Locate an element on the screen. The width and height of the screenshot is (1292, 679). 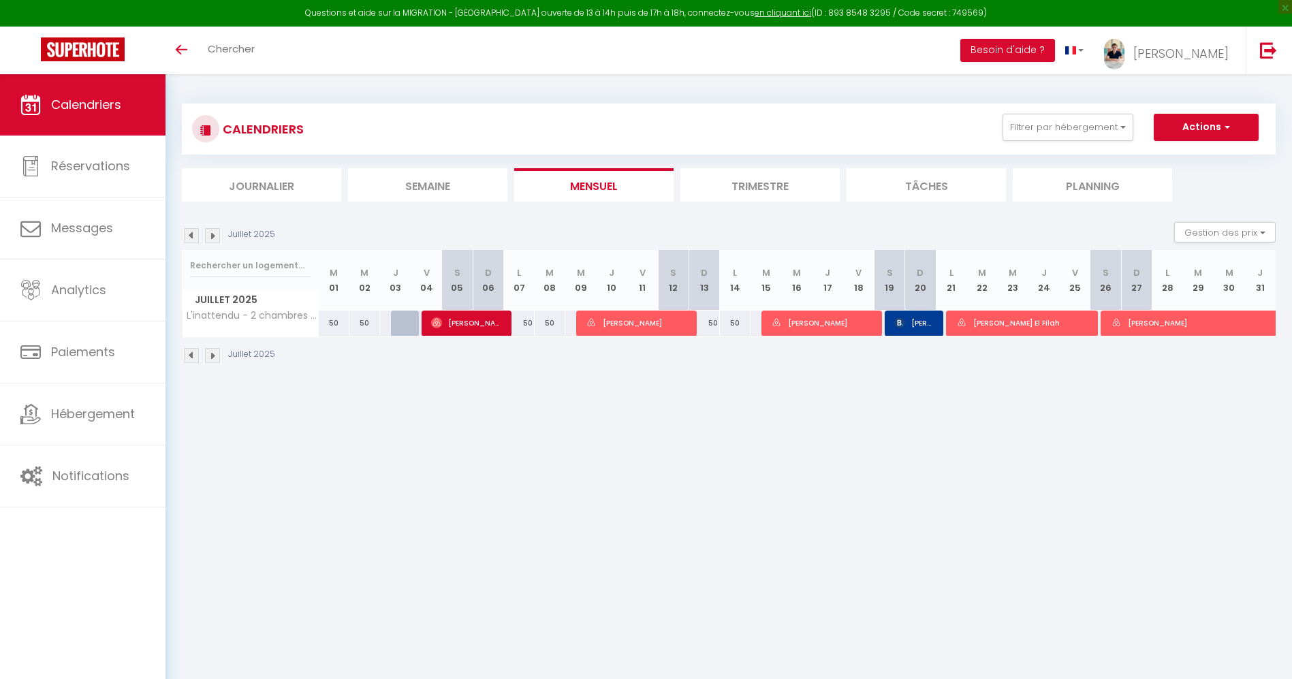
span: Analytics is located at coordinates (78, 289).